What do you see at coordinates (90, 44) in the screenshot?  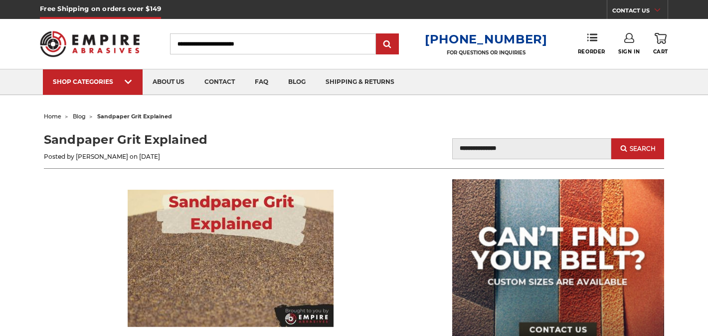 I see `img: Empire Abrasives` at bounding box center [90, 44].